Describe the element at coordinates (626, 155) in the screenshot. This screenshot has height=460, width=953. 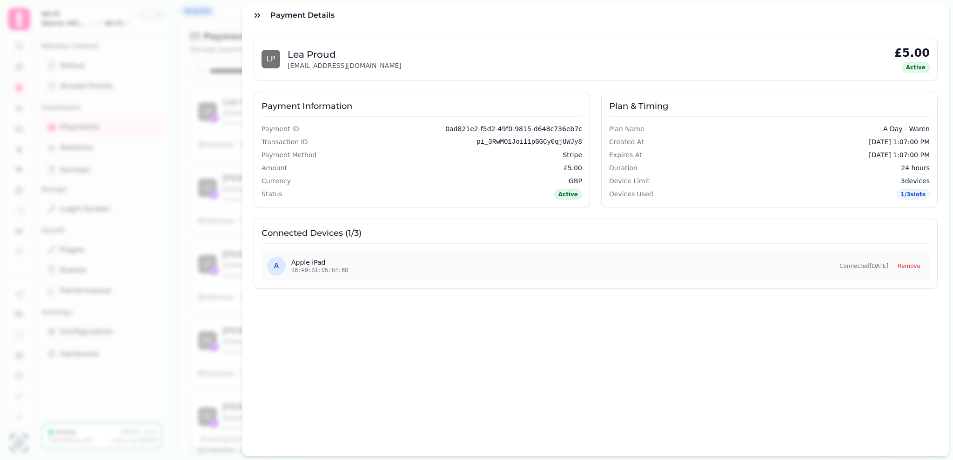
I see `dt: Expires At` at that location.